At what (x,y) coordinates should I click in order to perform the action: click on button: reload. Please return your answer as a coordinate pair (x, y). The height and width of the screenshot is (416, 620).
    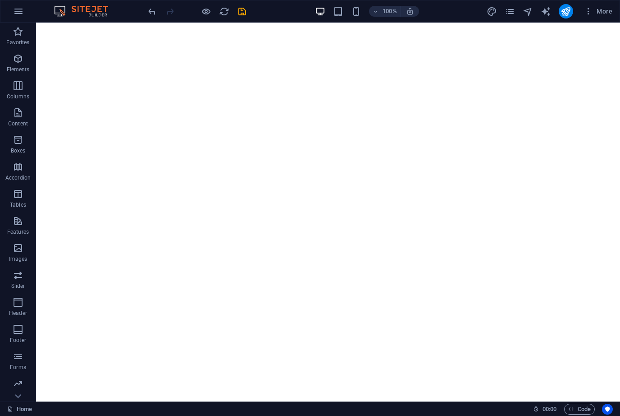
    Looking at the image, I should click on (224, 11).